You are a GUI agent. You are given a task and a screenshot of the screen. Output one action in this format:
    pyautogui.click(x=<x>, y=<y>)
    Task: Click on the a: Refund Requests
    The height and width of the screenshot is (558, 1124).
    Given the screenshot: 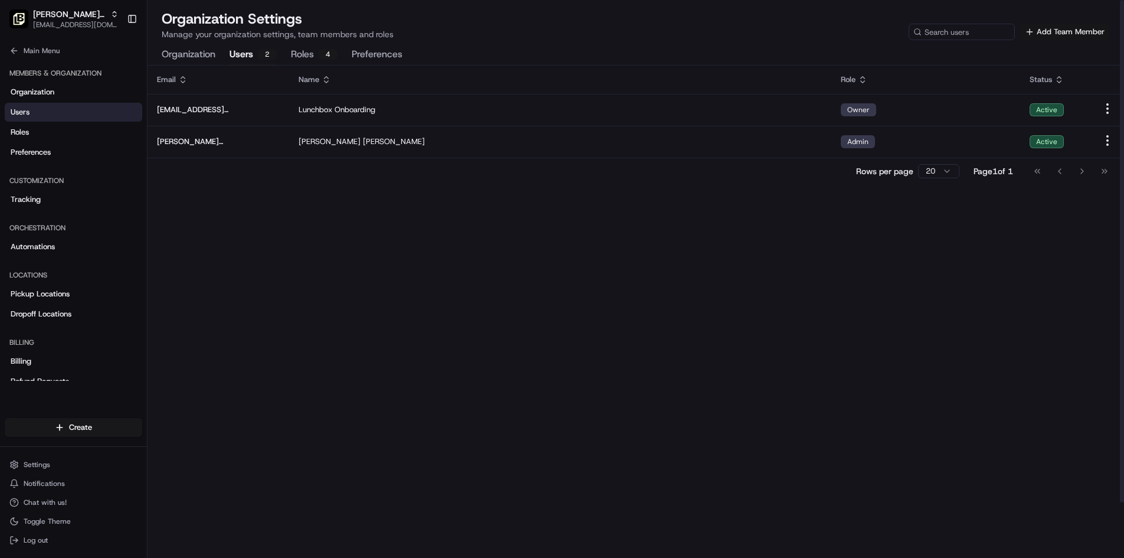 What is the action you would take?
    pyautogui.click(x=73, y=381)
    